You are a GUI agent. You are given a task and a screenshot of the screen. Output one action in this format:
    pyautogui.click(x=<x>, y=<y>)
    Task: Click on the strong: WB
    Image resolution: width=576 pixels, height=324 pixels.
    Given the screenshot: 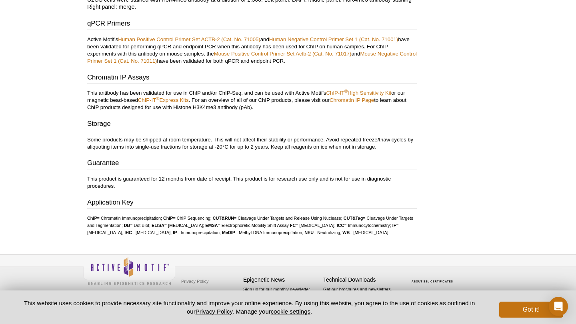 What is the action you would take?
    pyautogui.click(x=346, y=233)
    